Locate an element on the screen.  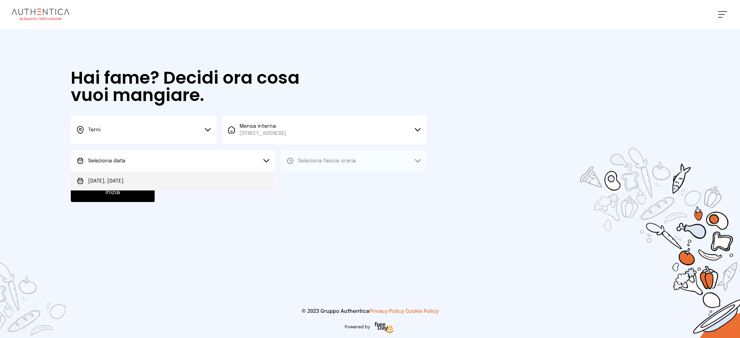
img: logo-freeday.3e08031.png is located at coordinates (384, 328).